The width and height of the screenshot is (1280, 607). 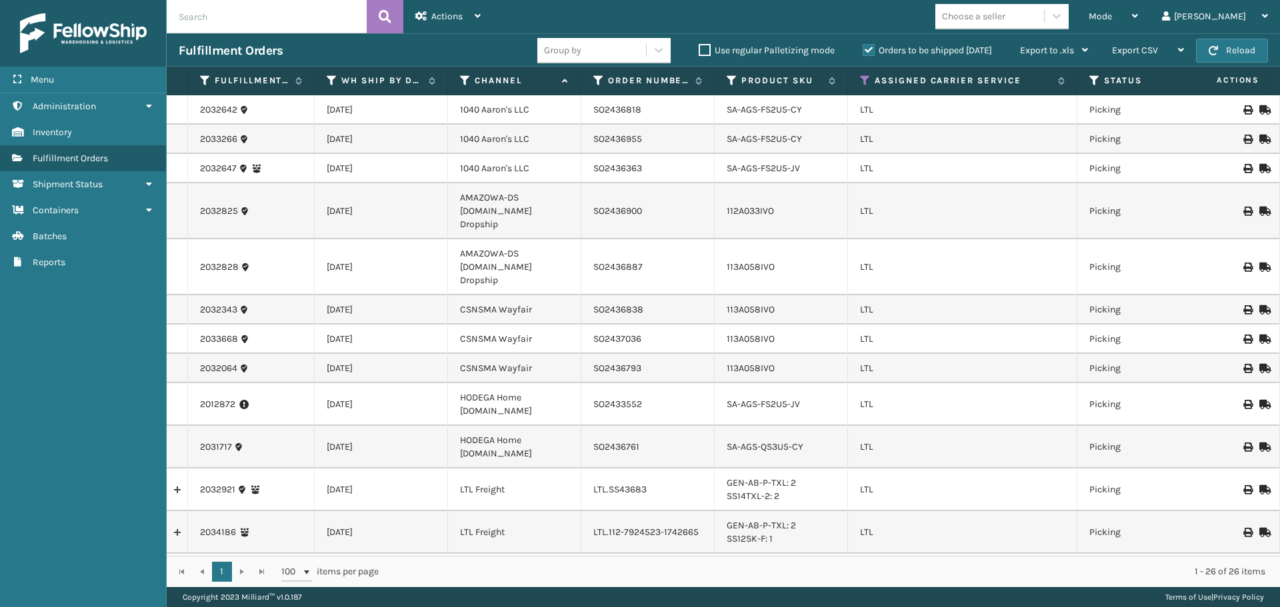 What do you see at coordinates (750, 211) in the screenshot?
I see `a: 112A033IVO` at bounding box center [750, 211].